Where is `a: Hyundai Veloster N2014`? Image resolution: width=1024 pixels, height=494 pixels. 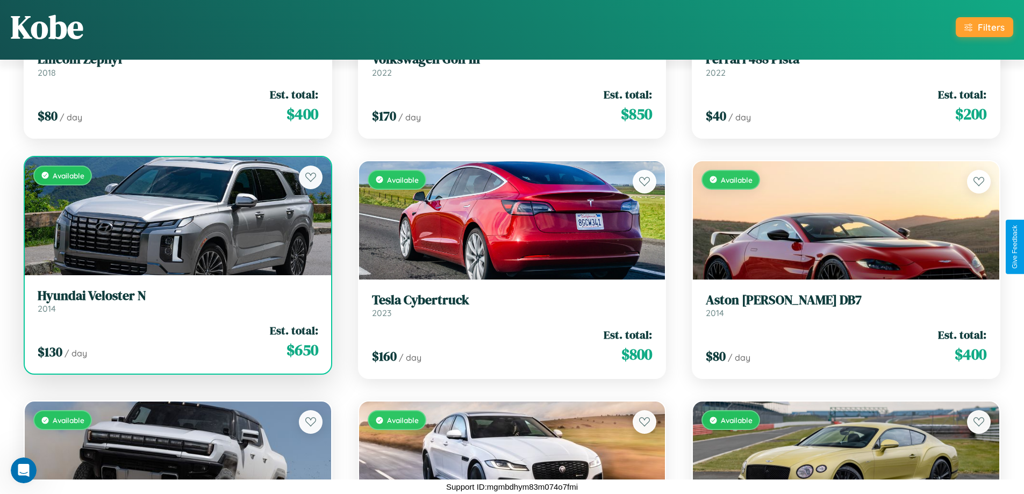
a: Hyundai Veloster N2014 is located at coordinates (178, 301).